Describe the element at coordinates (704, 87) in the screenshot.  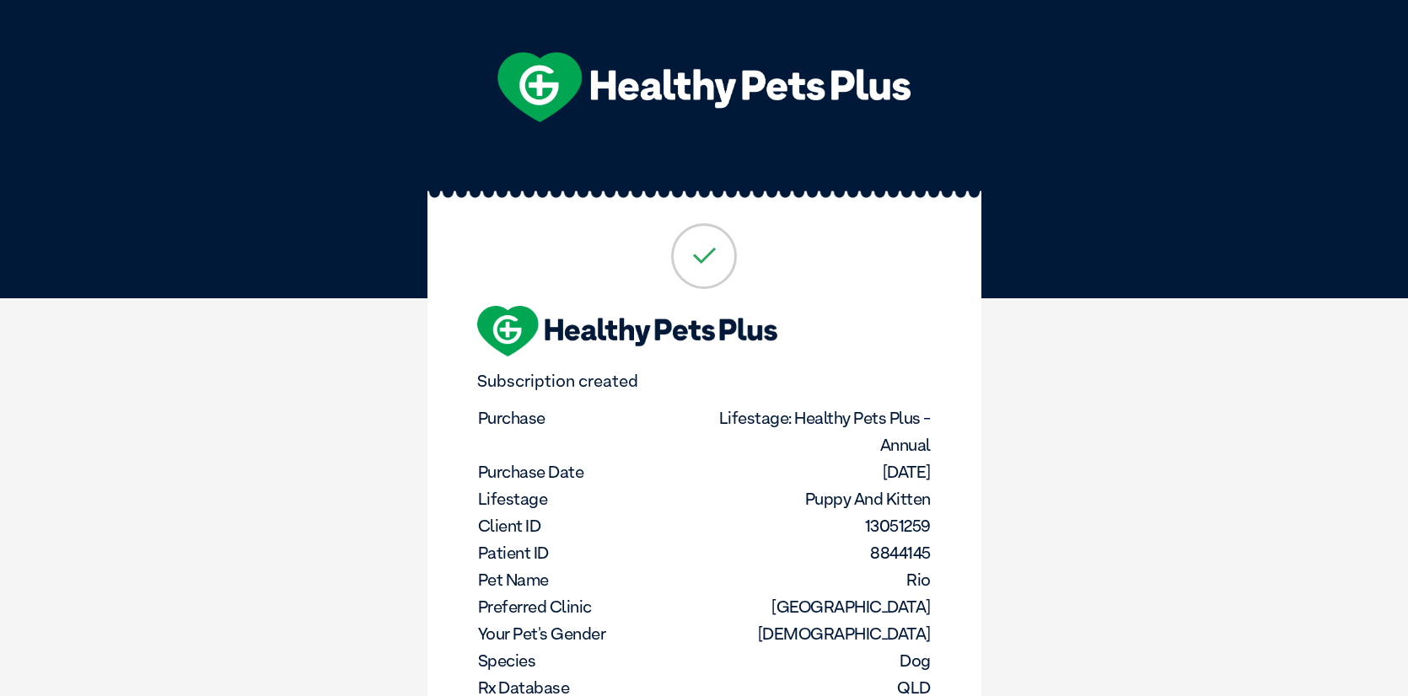
I see `img: hpp-logo-landscape-green-white.png` at that location.